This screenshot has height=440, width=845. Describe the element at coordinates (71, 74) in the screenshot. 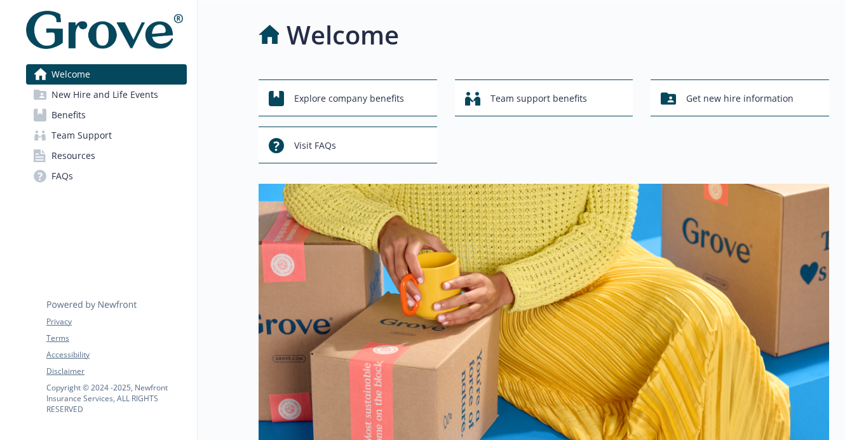

I see `span: Welcome` at that location.